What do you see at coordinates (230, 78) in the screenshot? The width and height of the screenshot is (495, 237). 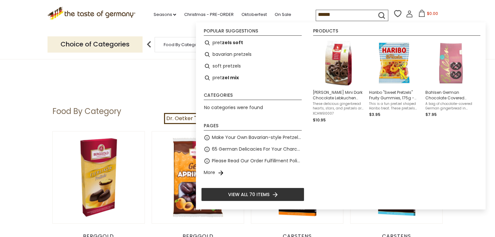 I see `b: zel mix` at bounding box center [230, 78].